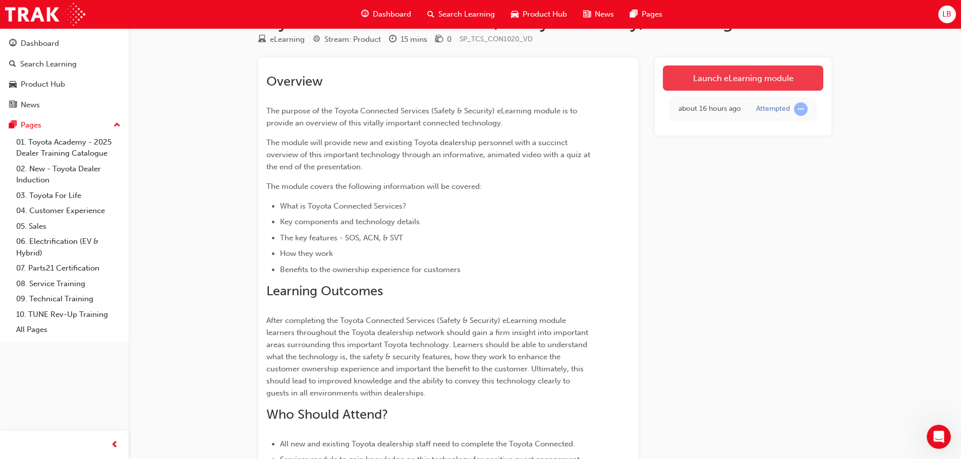 The height and width of the screenshot is (459, 961). Describe the element at coordinates (773, 109) in the screenshot. I see `div: Attempted` at that location.